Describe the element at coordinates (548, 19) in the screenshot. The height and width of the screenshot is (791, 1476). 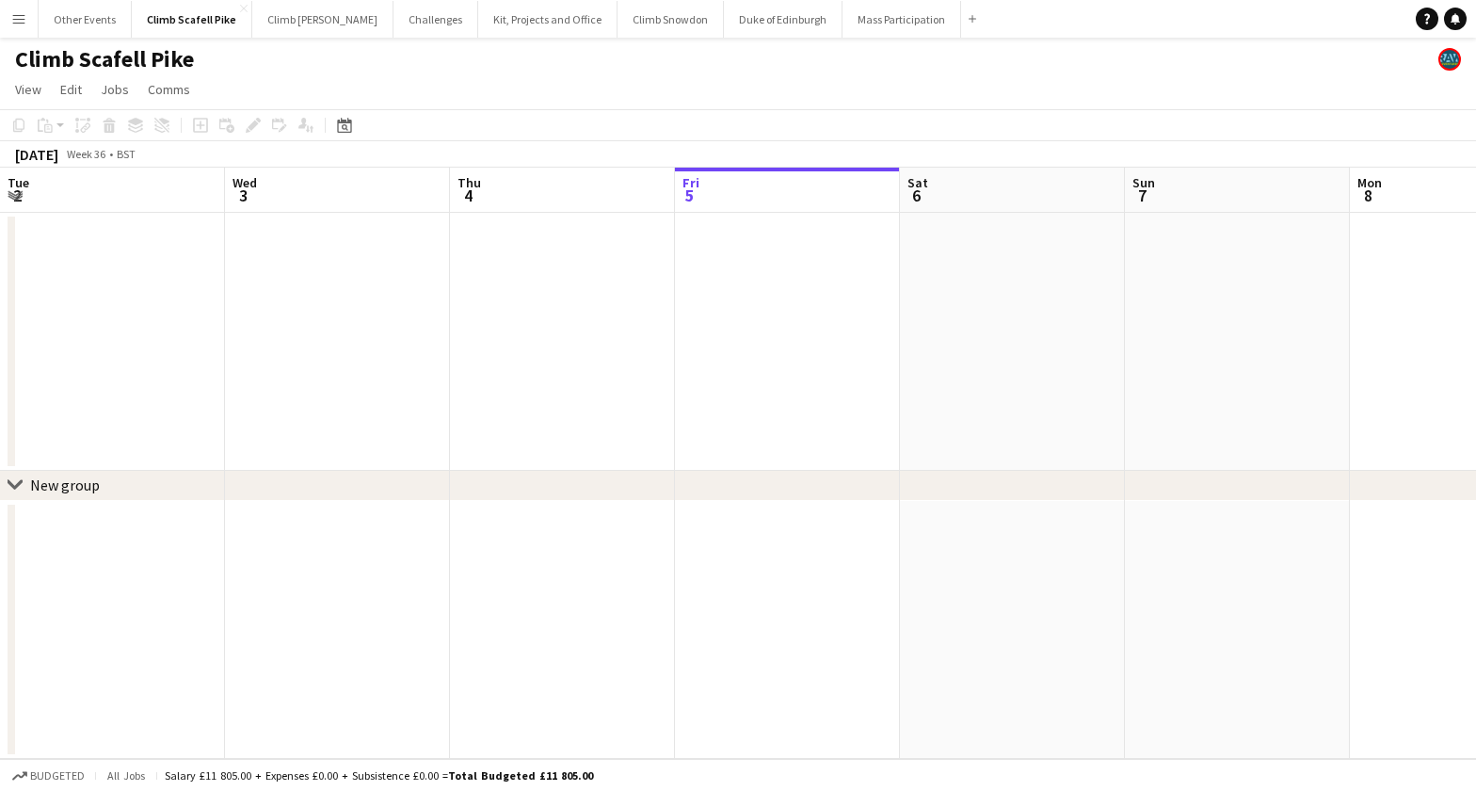
I see `button: Kit, Projects and Office` at that location.